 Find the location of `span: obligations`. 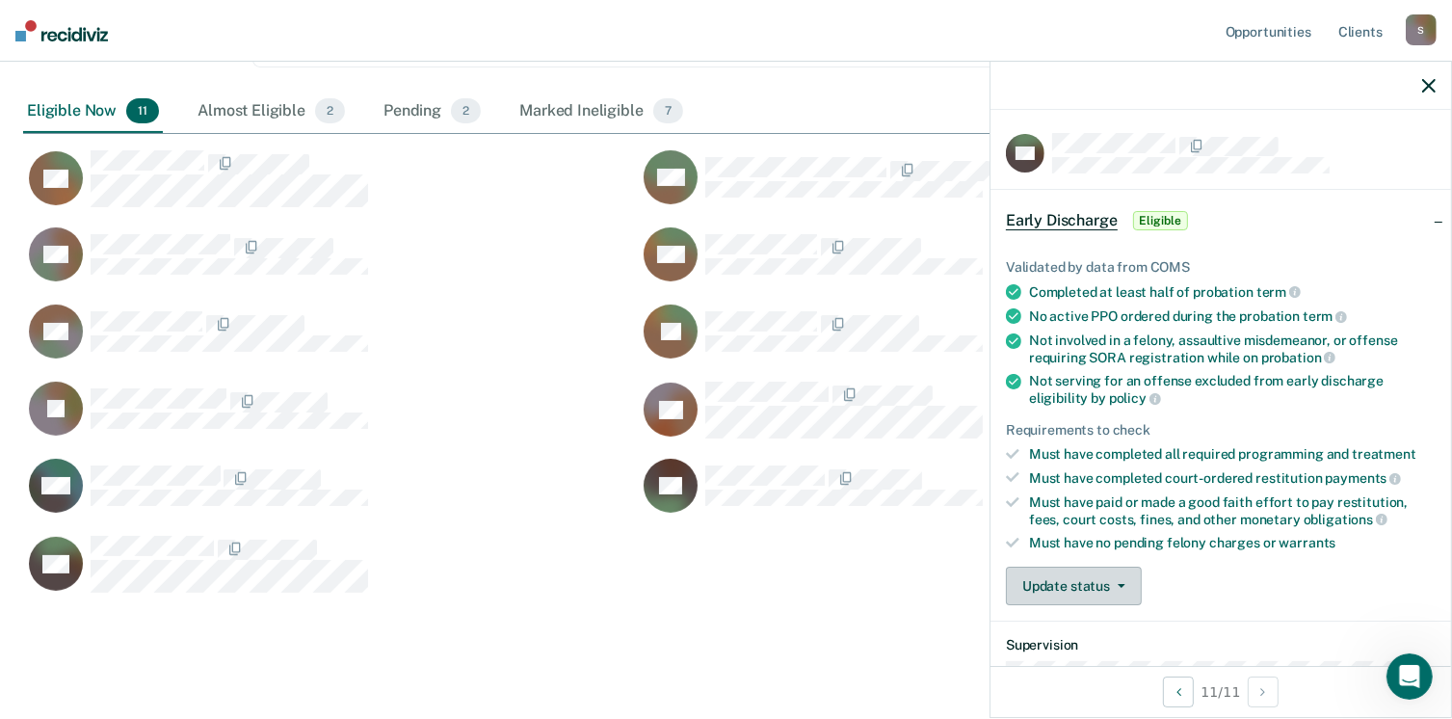

span: obligations is located at coordinates (1345, 519).